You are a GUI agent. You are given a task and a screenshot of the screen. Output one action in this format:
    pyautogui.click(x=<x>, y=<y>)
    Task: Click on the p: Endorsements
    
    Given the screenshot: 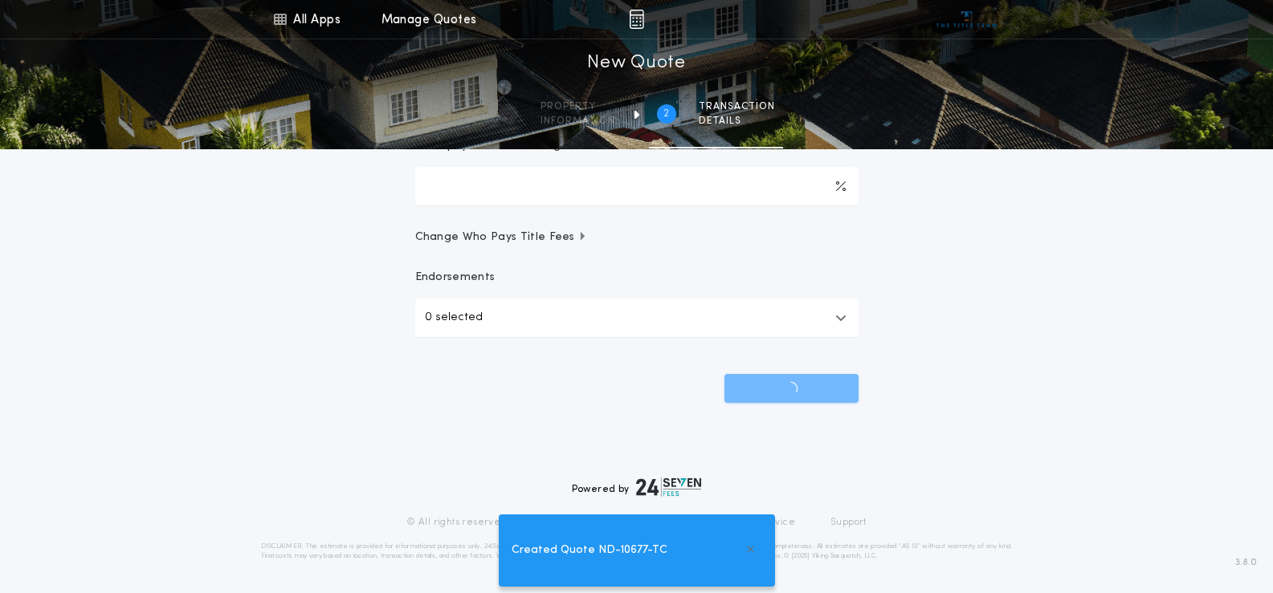 What is the action you would take?
    pyautogui.click(x=637, y=278)
    